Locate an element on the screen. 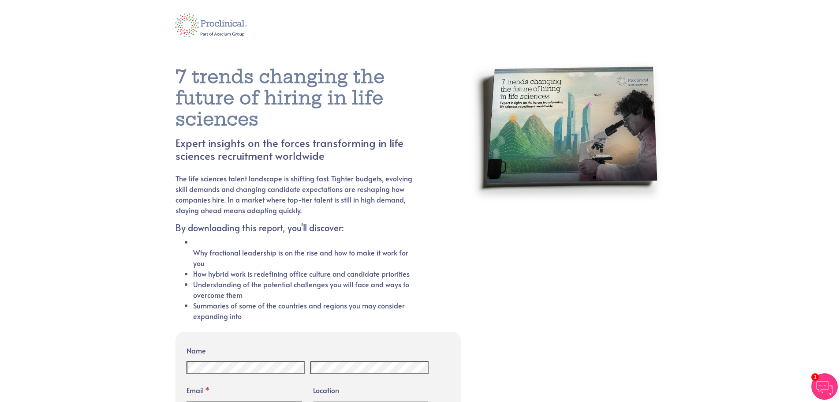 The width and height of the screenshot is (840, 402). legend: Name is located at coordinates (308, 349).